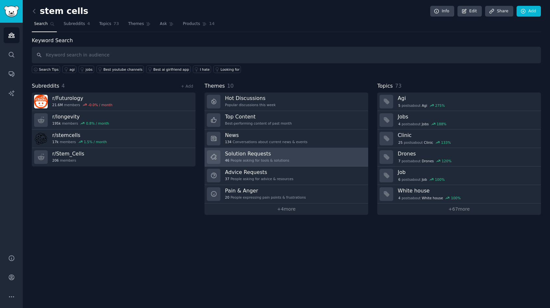  I want to click on div: 120 %, so click(447, 161).